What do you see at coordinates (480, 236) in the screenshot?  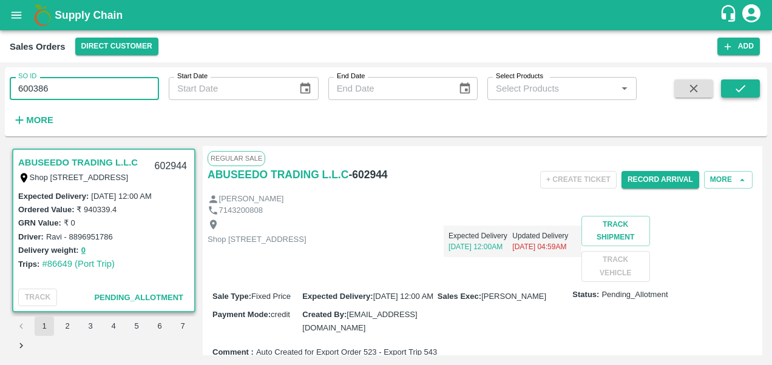 I see `p: Expected Delivery` at bounding box center [480, 236].